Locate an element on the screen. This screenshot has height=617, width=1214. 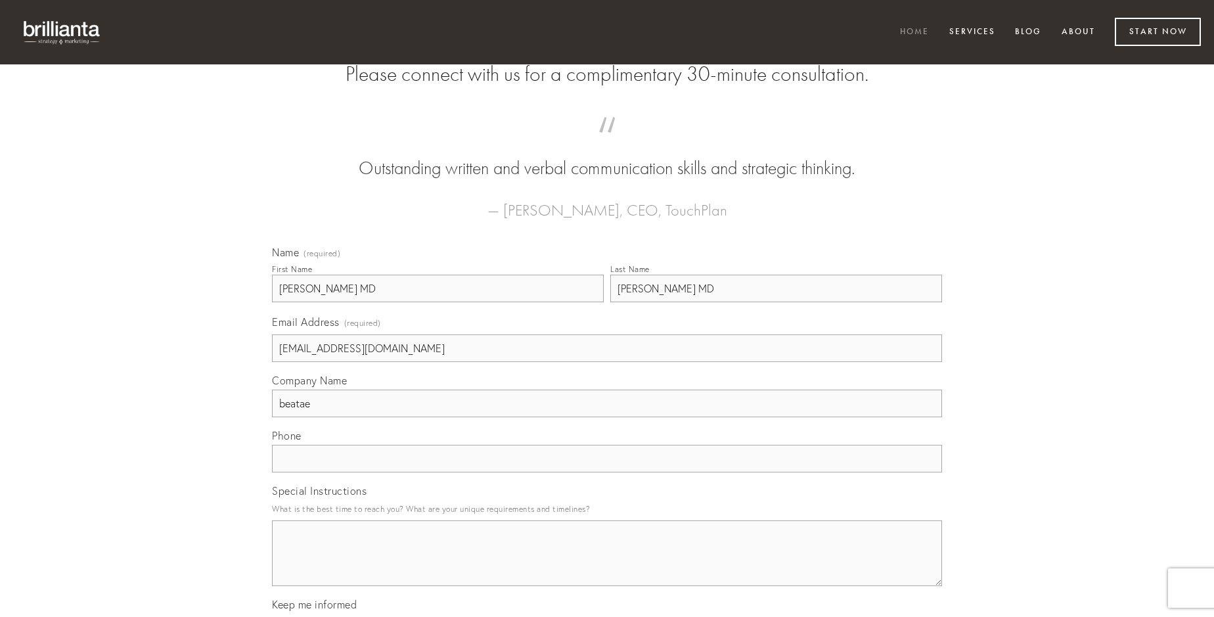
h2: Please connect with us for a complimentary 30-minute consultation. is located at coordinates (607, 74).